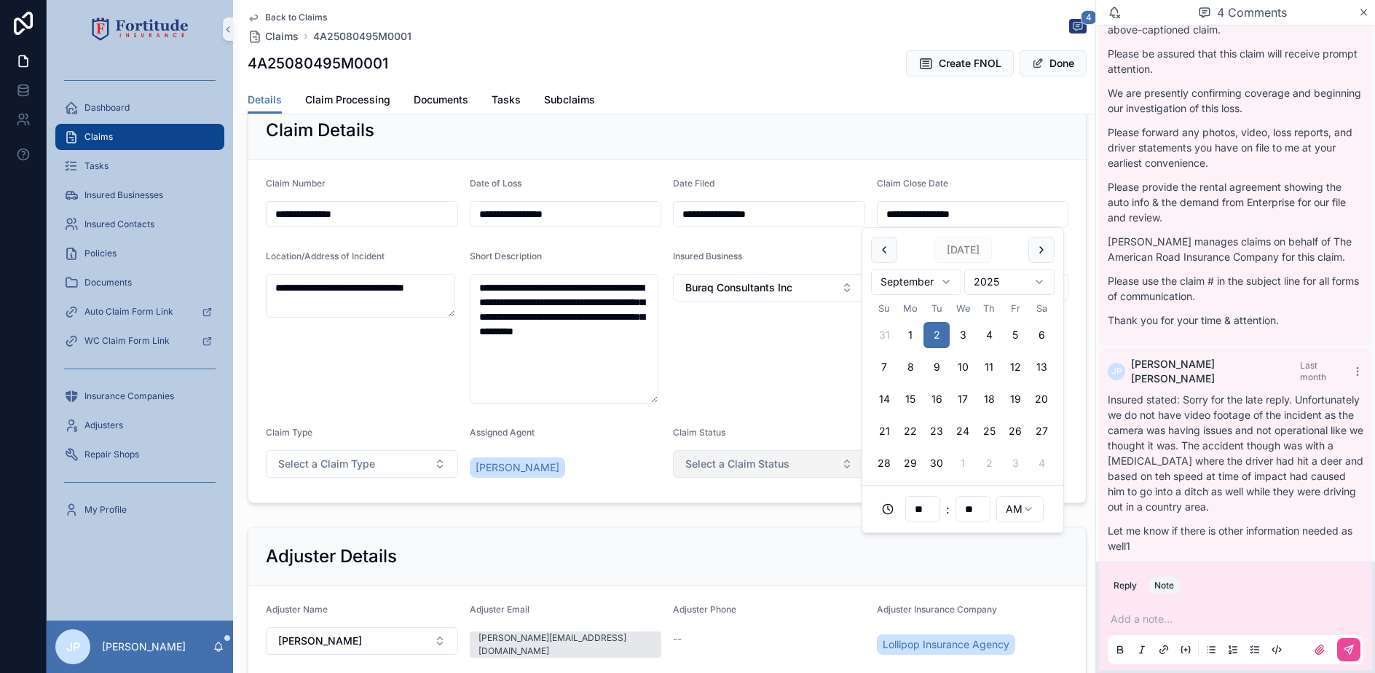 Image resolution: width=1375 pixels, height=673 pixels. I want to click on span: Back to Claims, so click(296, 17).